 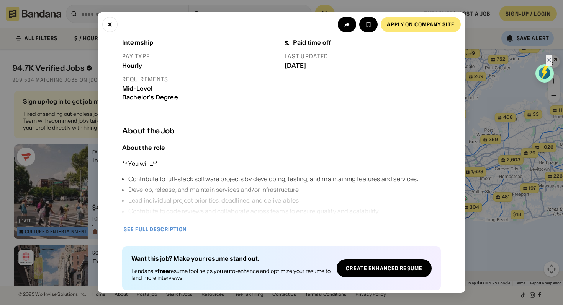 I want to click on div: Bandana's resume tool helps you auto-enhance and optimize your resume to land more interviews!, so click(x=231, y=275).